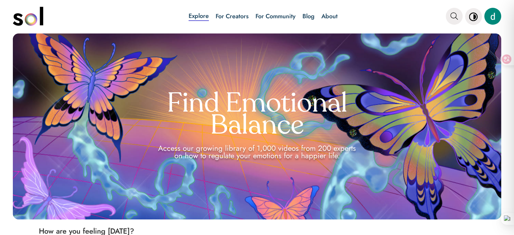 The height and width of the screenshot is (235, 514). I want to click on a: Blog, so click(308, 16).